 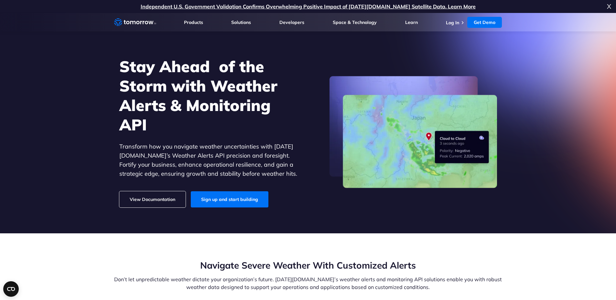 I want to click on a: Solutions, so click(x=241, y=22).